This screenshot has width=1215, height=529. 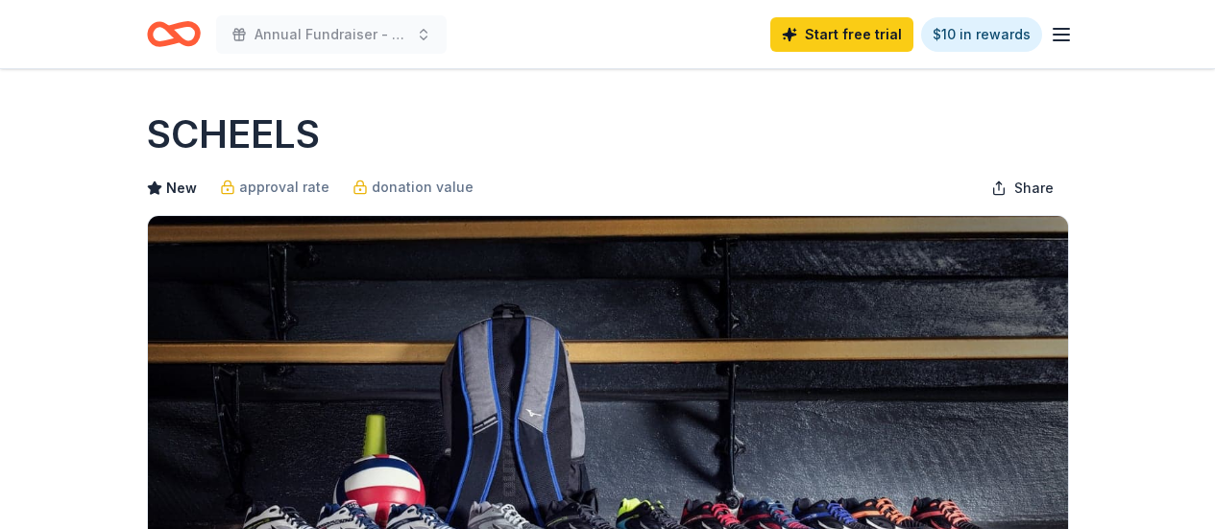 What do you see at coordinates (841, 35) in the screenshot?
I see `a: Start free trial` at bounding box center [841, 35].